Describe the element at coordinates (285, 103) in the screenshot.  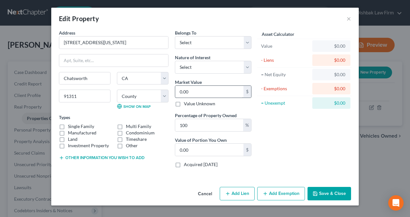
I see `div: = Unexempt` at that location.